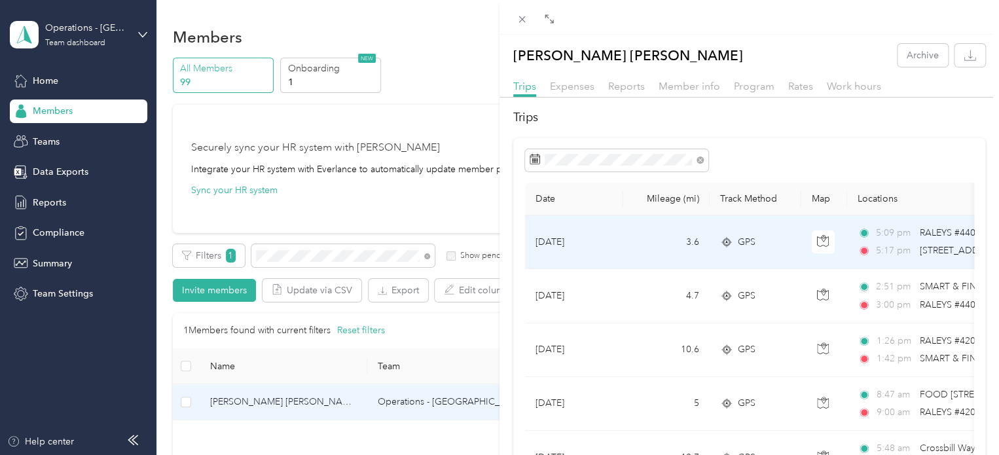 The height and width of the screenshot is (455, 999). Describe the element at coordinates (666, 350) in the screenshot. I see `td: 10.6` at that location.